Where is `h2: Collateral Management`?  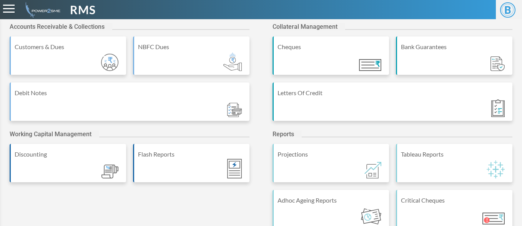 h2: Collateral Management is located at coordinates (309, 27).